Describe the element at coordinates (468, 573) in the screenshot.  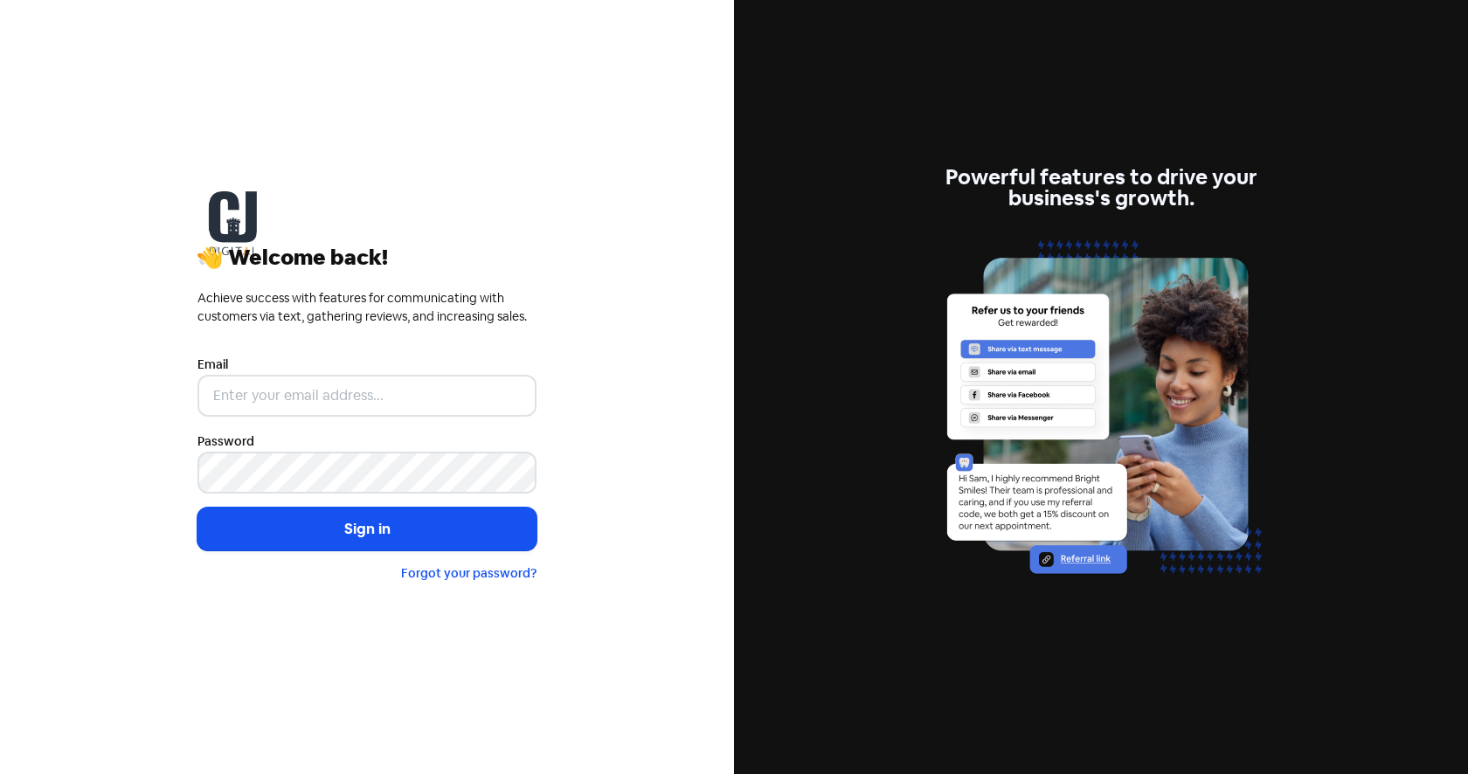
I see `a: Forgot your password?` at that location.